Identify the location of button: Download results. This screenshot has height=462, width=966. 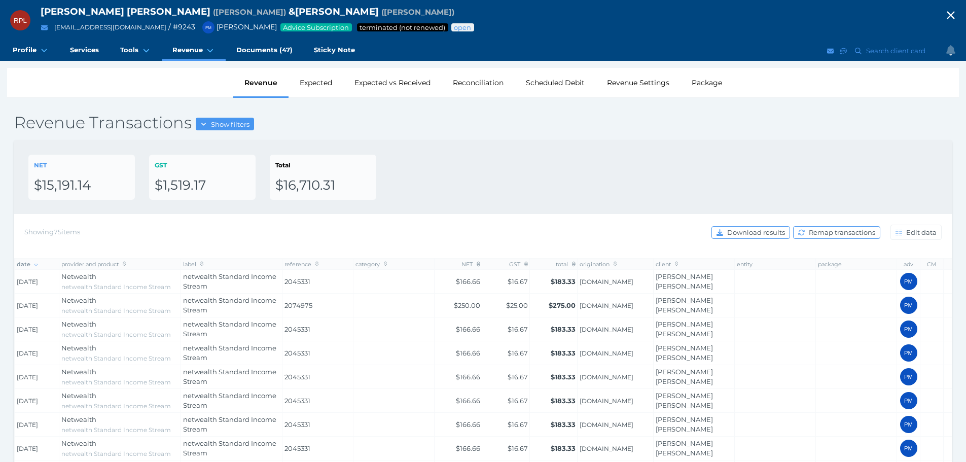
(751, 232).